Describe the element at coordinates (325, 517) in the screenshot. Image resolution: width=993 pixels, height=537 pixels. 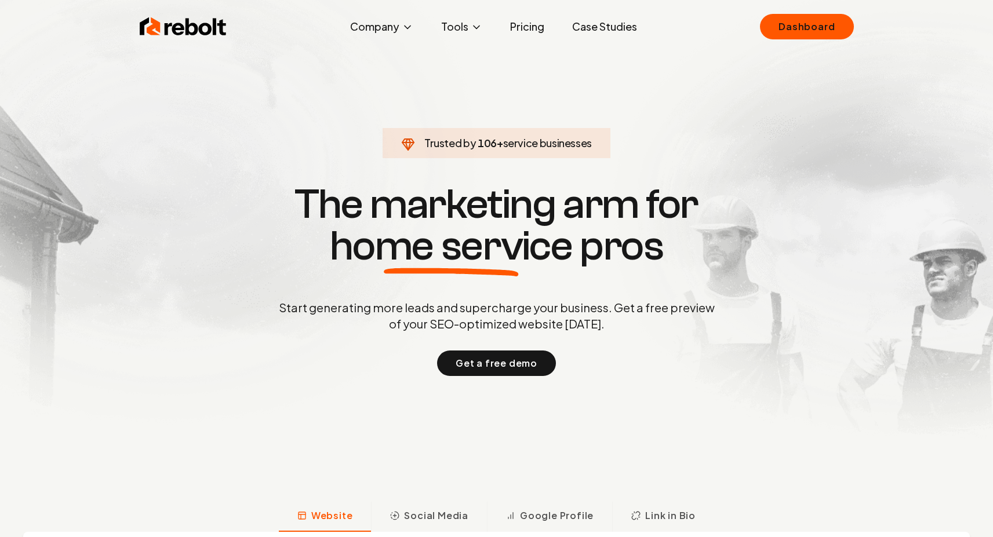
I see `button: Website` at that location.